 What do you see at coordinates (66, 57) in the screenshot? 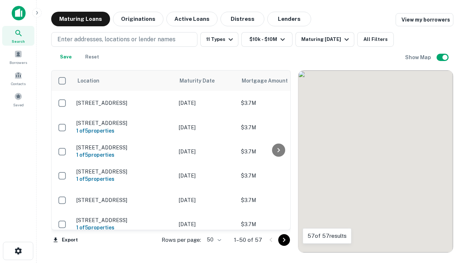
I see `button: Save your search to get updates of matches that match your search criteria.` at bounding box center [66, 57].